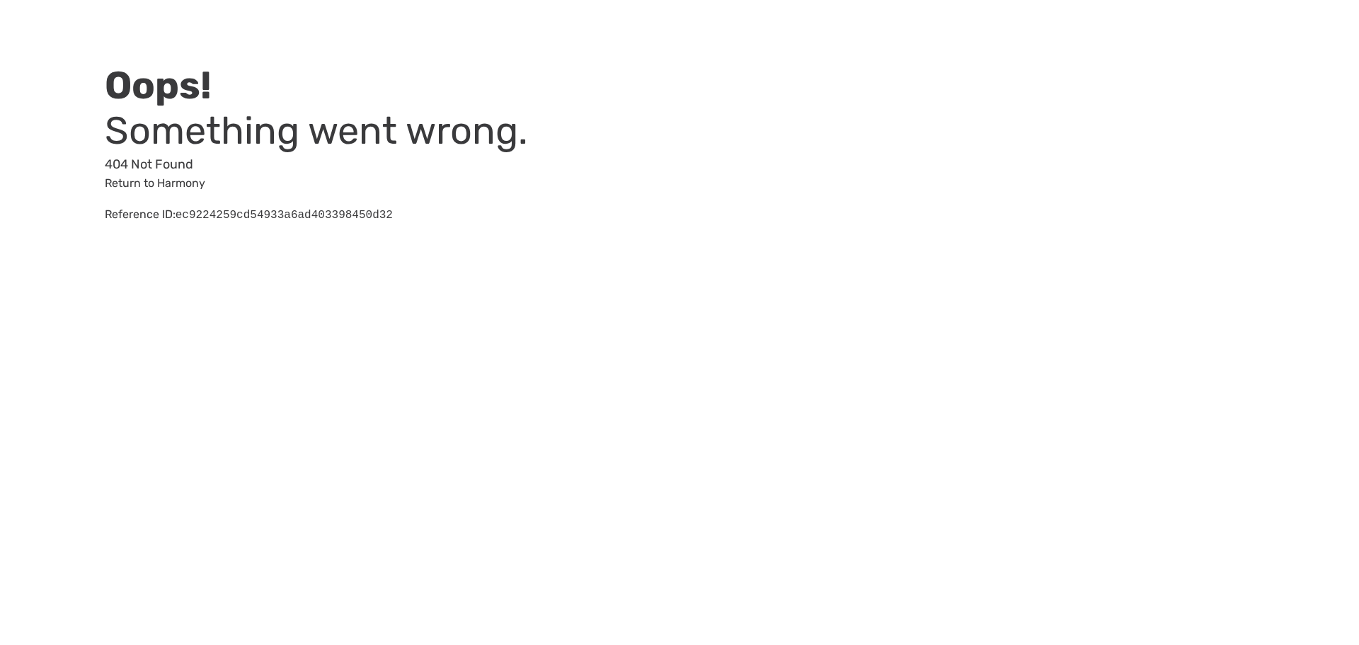 The height and width of the screenshot is (645, 1359). I want to click on h2: Oops!, so click(366, 86).